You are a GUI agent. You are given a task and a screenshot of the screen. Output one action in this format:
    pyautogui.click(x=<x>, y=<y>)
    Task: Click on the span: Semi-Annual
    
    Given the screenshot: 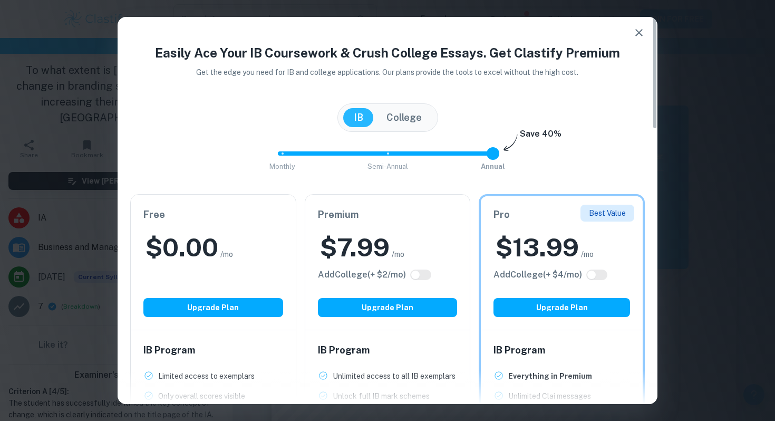 What is the action you would take?
    pyautogui.click(x=387, y=166)
    